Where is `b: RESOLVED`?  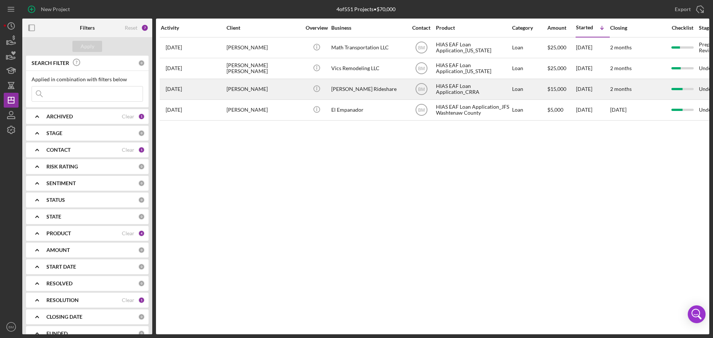 b: RESOLVED is located at coordinates (59, 284).